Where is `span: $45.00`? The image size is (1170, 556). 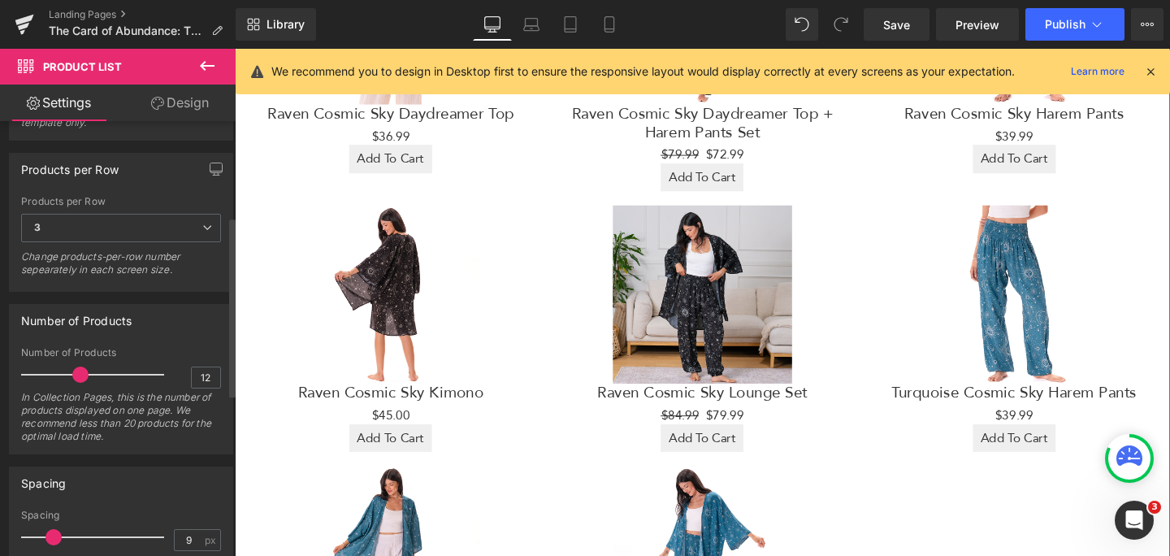 span: $45.00 is located at coordinates (163, 385).